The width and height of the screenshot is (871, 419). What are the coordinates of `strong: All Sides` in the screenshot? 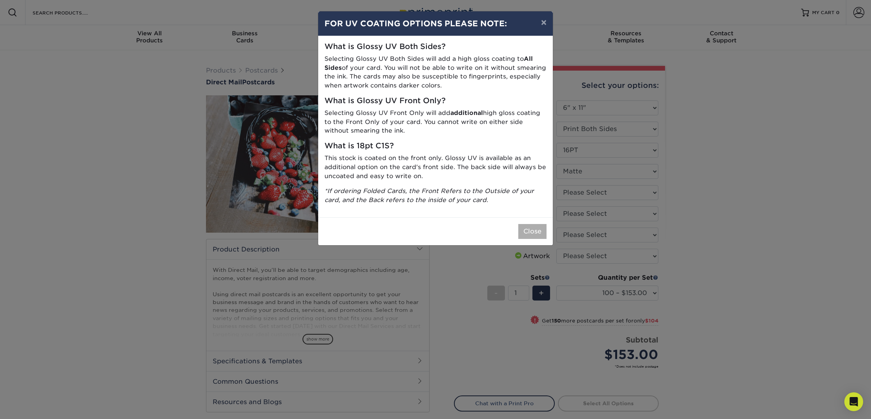 It's located at (428, 63).